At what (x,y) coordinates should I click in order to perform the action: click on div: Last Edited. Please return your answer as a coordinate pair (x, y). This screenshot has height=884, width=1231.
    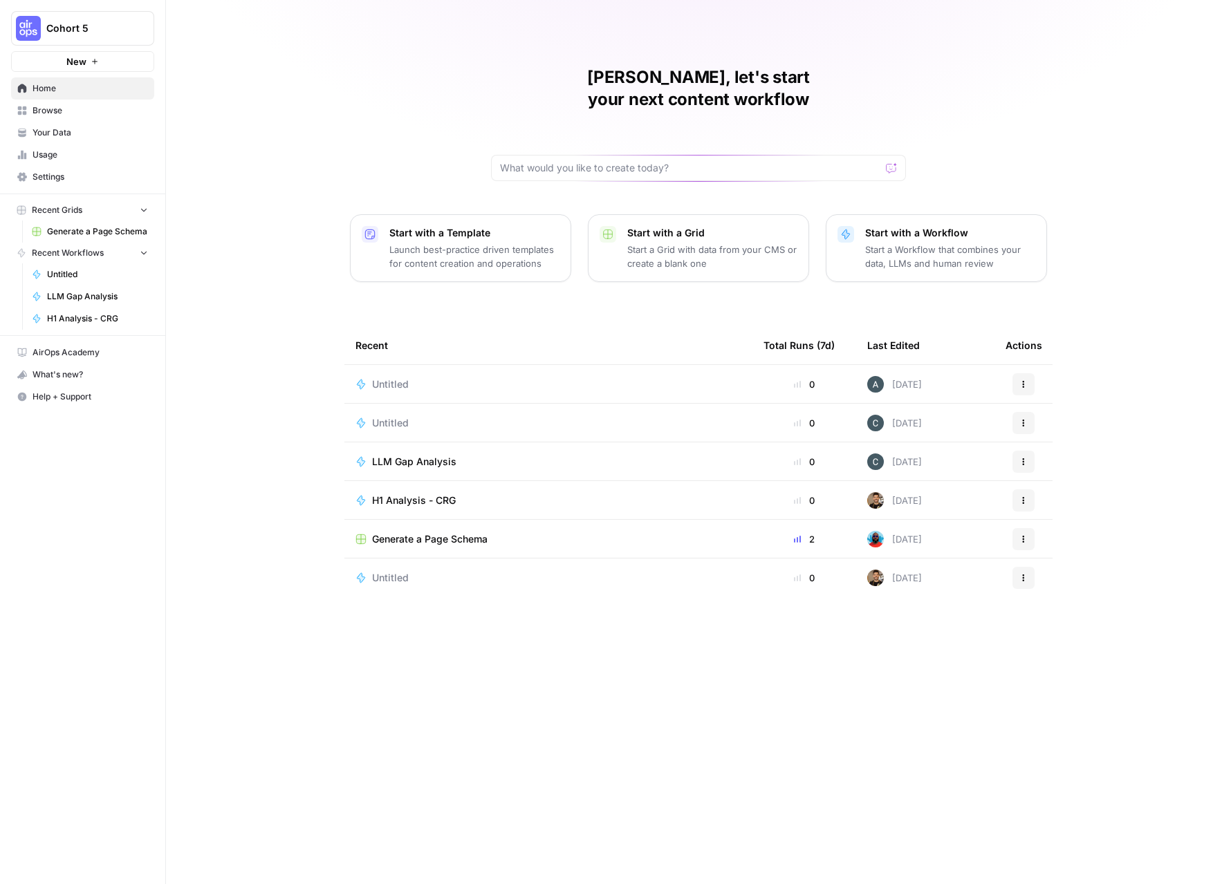
    Looking at the image, I should click on (893, 345).